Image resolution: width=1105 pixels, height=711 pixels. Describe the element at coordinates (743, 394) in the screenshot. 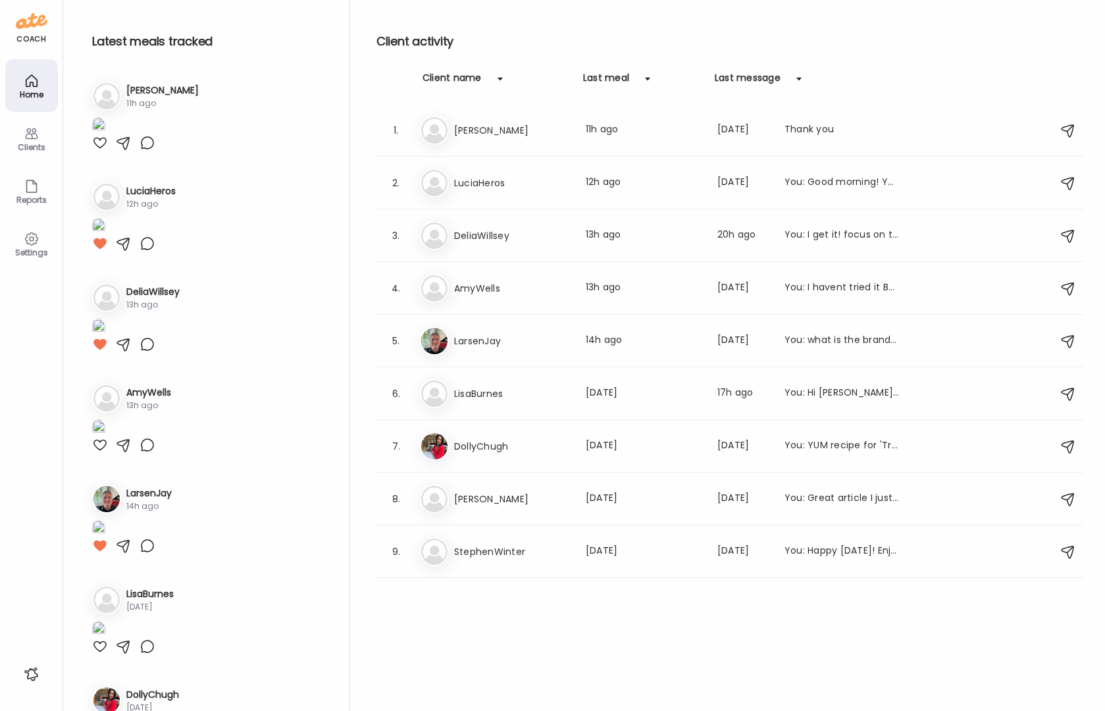

I see `div: 17h ago` at that location.